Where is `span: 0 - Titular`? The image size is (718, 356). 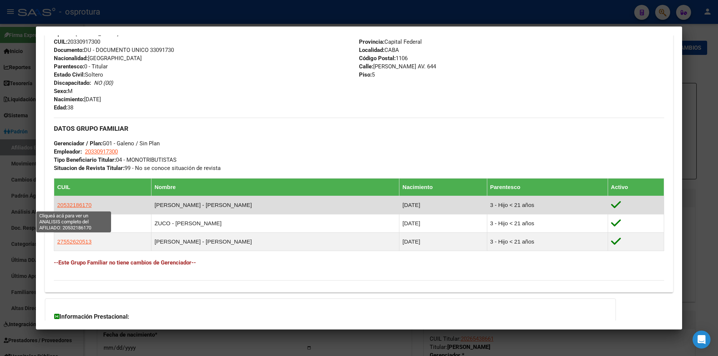
span: 0 - Titular is located at coordinates (81, 67).